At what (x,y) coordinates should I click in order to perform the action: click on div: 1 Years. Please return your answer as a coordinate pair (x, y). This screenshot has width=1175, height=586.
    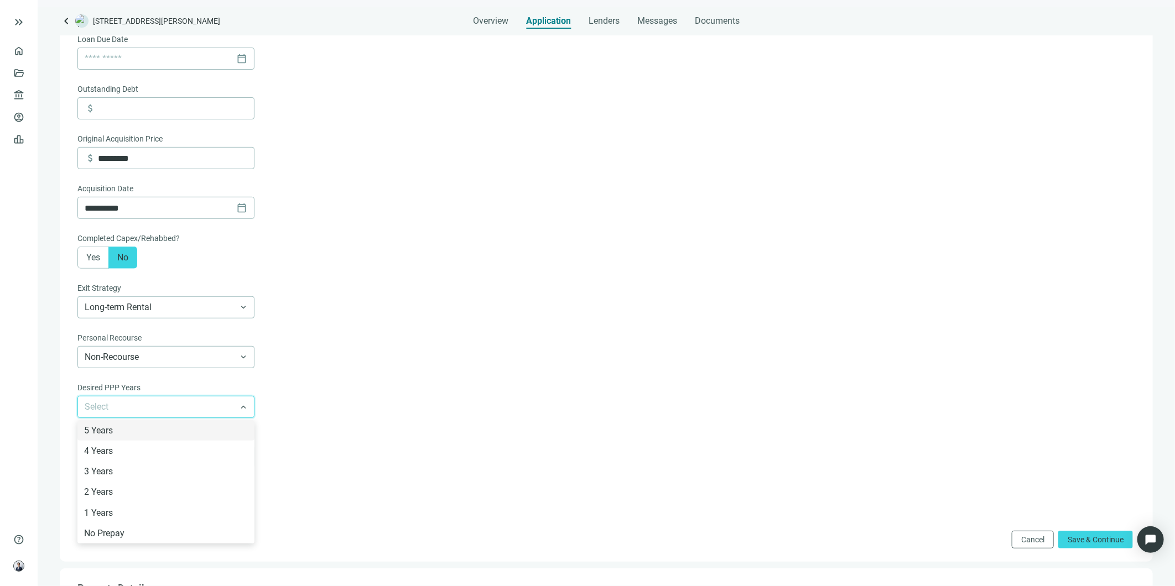
    Looking at the image, I should click on (166, 513).